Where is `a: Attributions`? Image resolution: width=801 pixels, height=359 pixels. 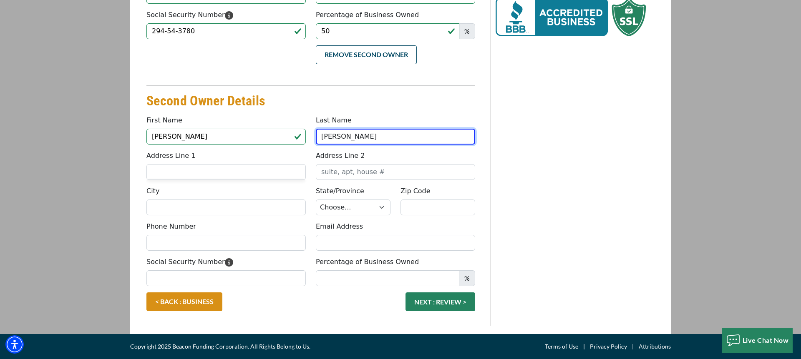
a: Attributions is located at coordinates (654, 347).